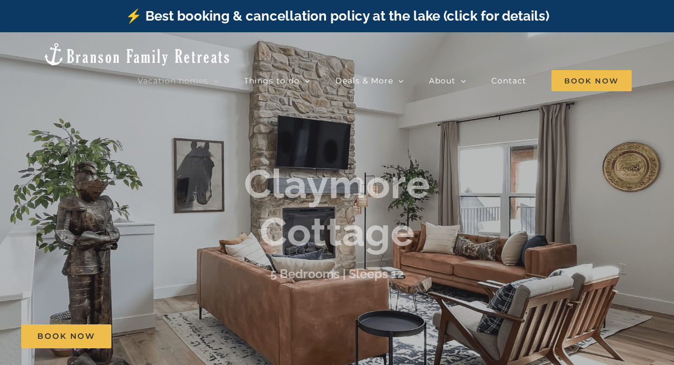  Describe the element at coordinates (277, 81) in the screenshot. I see `a: Things to do` at that location.